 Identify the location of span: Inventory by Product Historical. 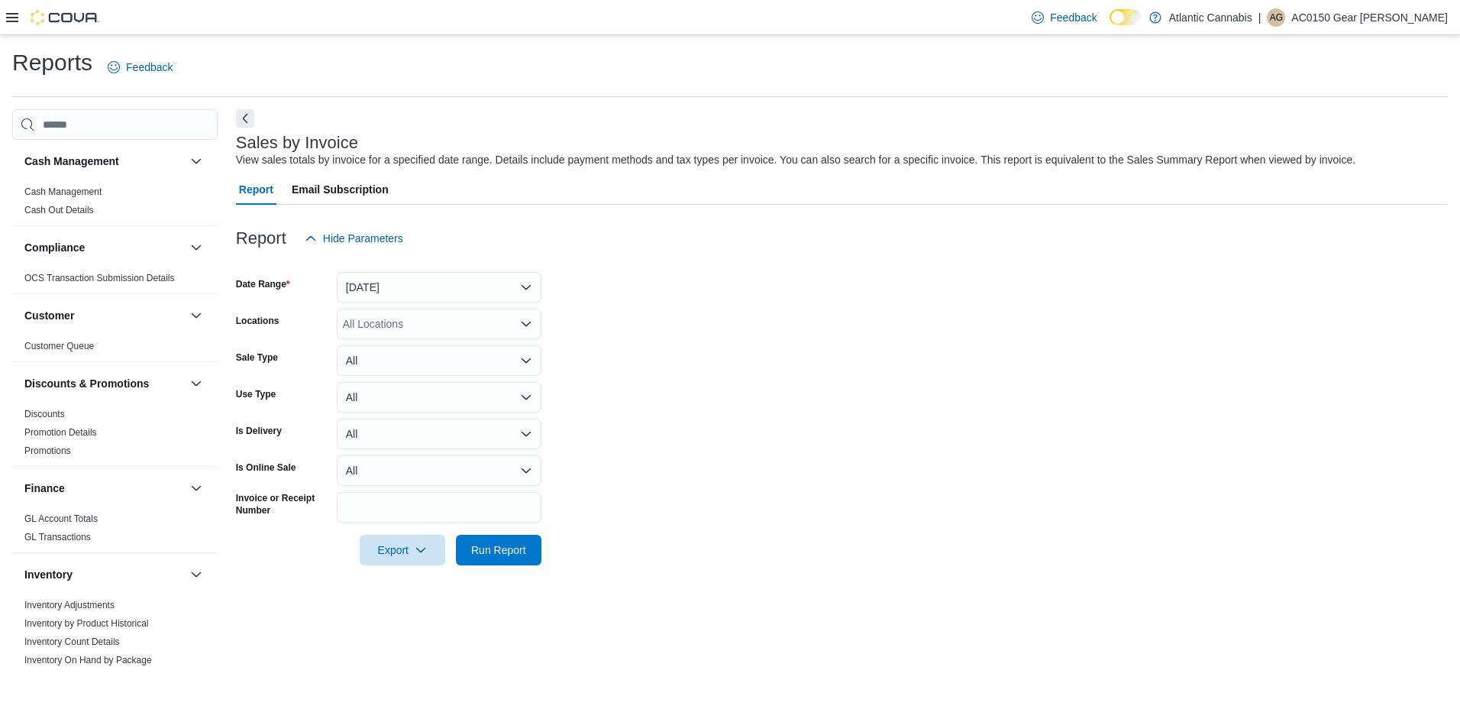
(86, 623).